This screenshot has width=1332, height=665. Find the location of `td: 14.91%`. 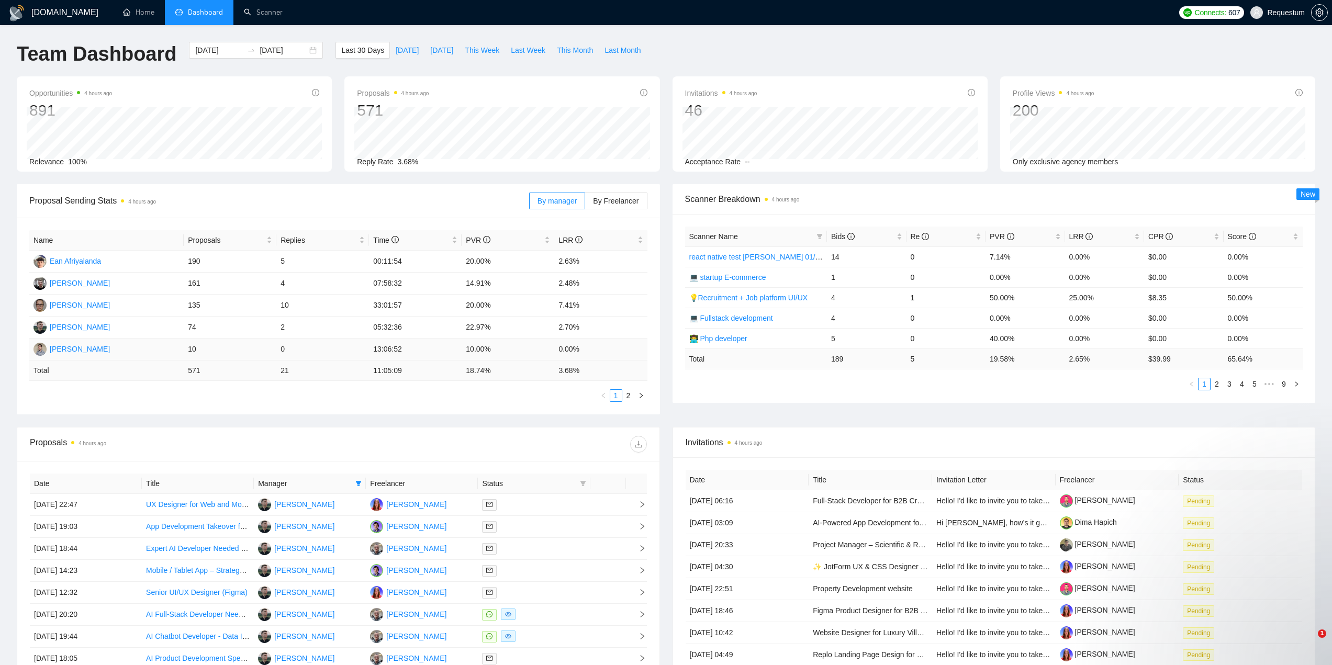

td: 14.91% is located at coordinates (508, 284).